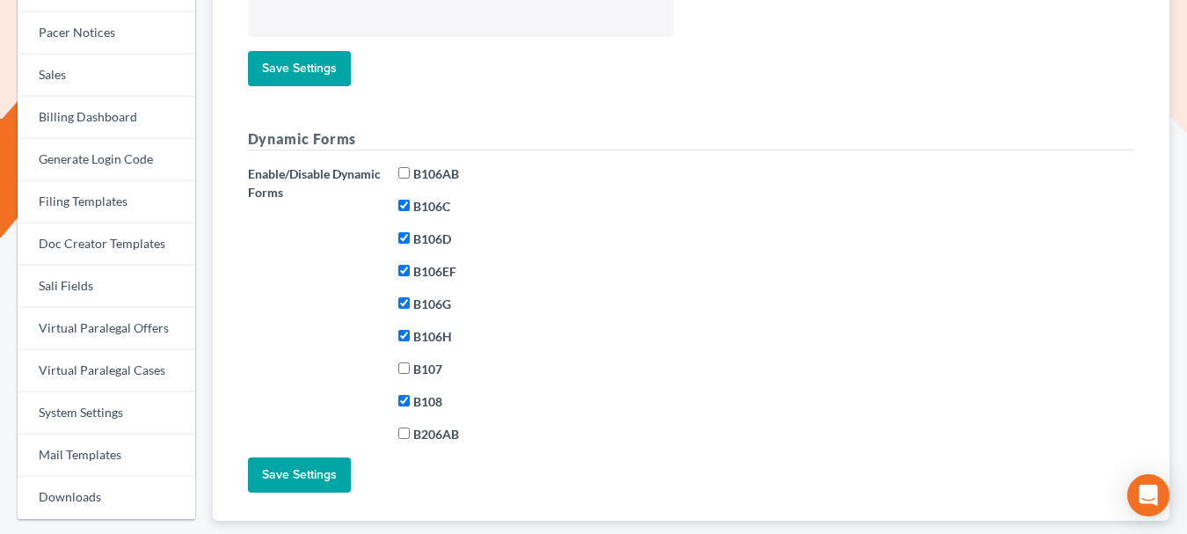 The height and width of the screenshot is (534, 1187). What do you see at coordinates (433, 336) in the screenshot?
I see `label: B106H` at bounding box center [433, 336].